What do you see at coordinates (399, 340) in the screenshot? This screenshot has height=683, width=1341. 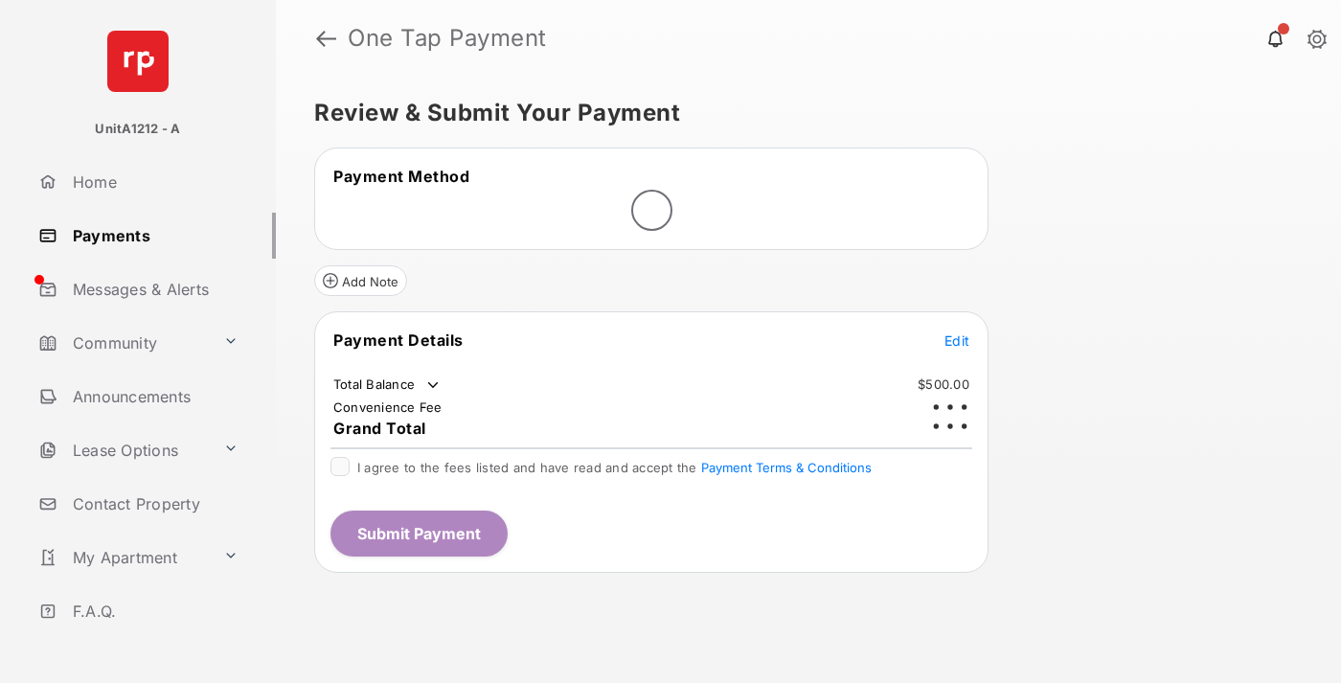 I see `span: Payment Details` at bounding box center [399, 340].